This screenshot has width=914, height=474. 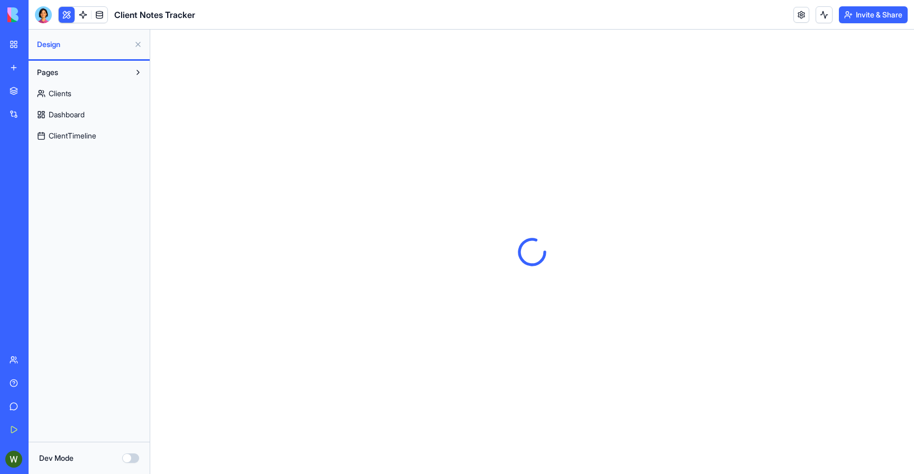 What do you see at coordinates (83, 44) in the screenshot?
I see `span: Design` at bounding box center [83, 44].